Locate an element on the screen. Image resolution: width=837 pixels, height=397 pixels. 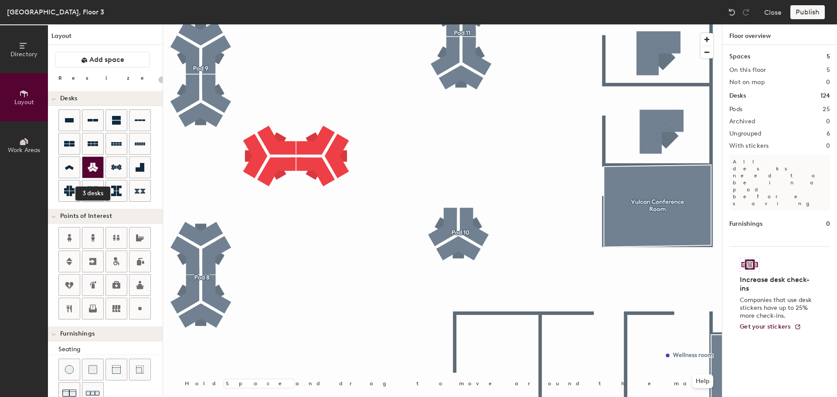
h1: 5 is located at coordinates (829, 57).